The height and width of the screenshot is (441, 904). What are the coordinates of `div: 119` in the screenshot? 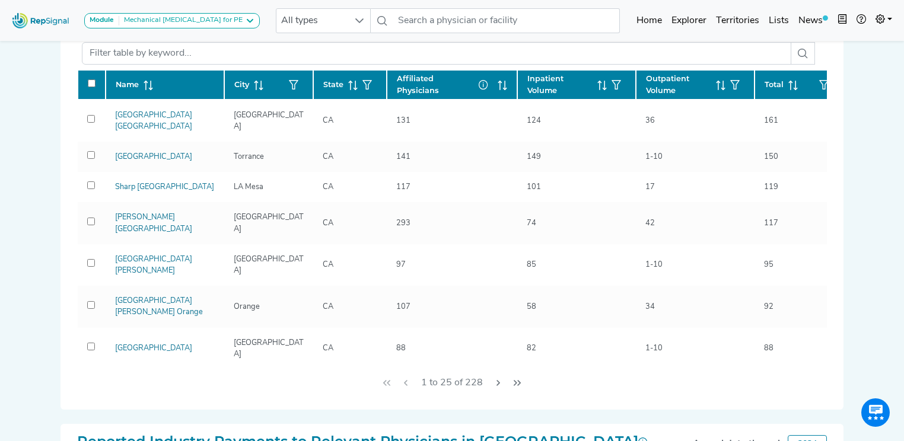 It's located at (771, 187).